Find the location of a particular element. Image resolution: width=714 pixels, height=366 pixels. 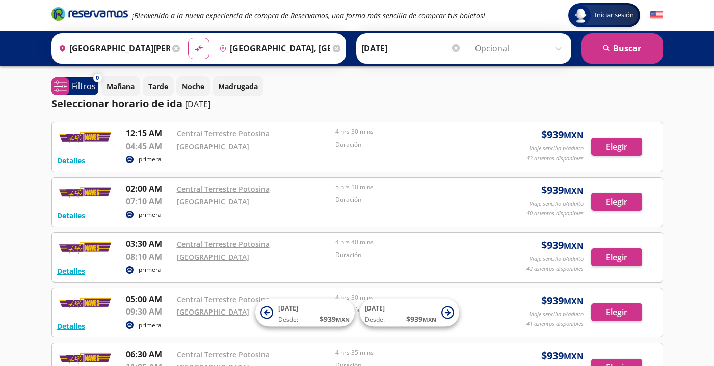

button: 0Filtros is located at coordinates (75, 86).